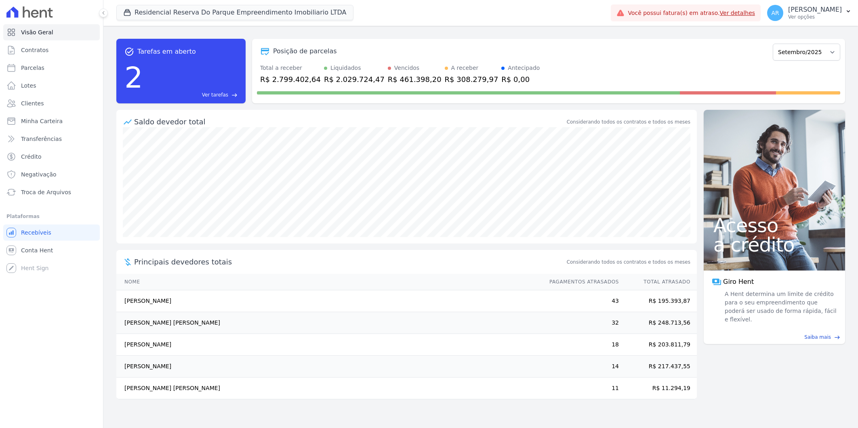 The height and width of the screenshot is (428, 858). I want to click on span: a crédito, so click(775, 245).